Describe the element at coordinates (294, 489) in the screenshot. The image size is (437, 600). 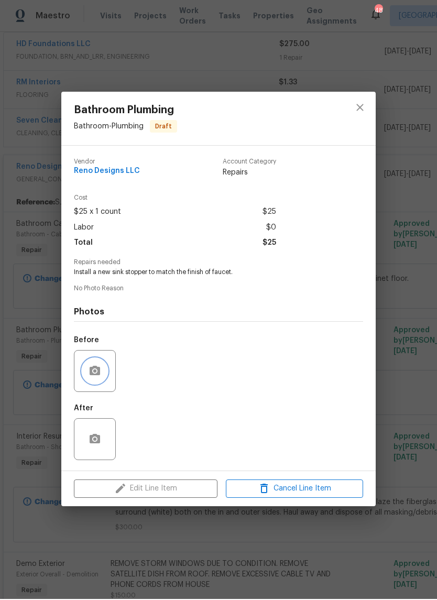
I see `button: Cancel Line Item` at that location.